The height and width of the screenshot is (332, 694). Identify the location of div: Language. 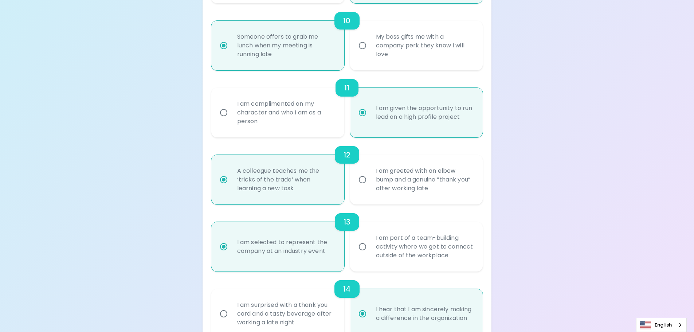
(662, 325).